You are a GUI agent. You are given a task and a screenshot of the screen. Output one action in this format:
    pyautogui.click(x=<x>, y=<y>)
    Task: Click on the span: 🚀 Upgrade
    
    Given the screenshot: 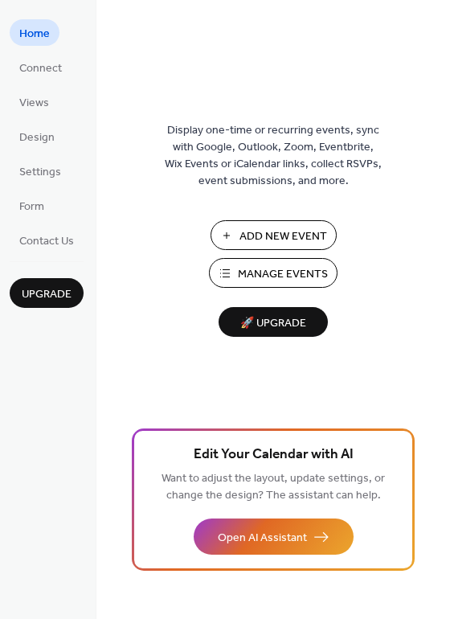 What is the action you would take?
    pyautogui.click(x=273, y=323)
    